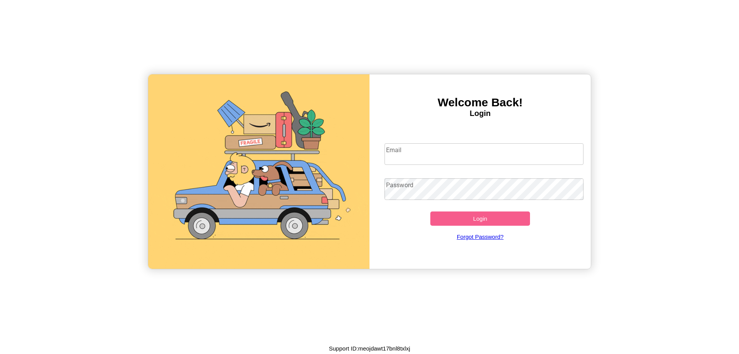 This screenshot has height=354, width=739. I want to click on p: Support ID: meojdawt17bnl8txlxj, so click(370, 348).